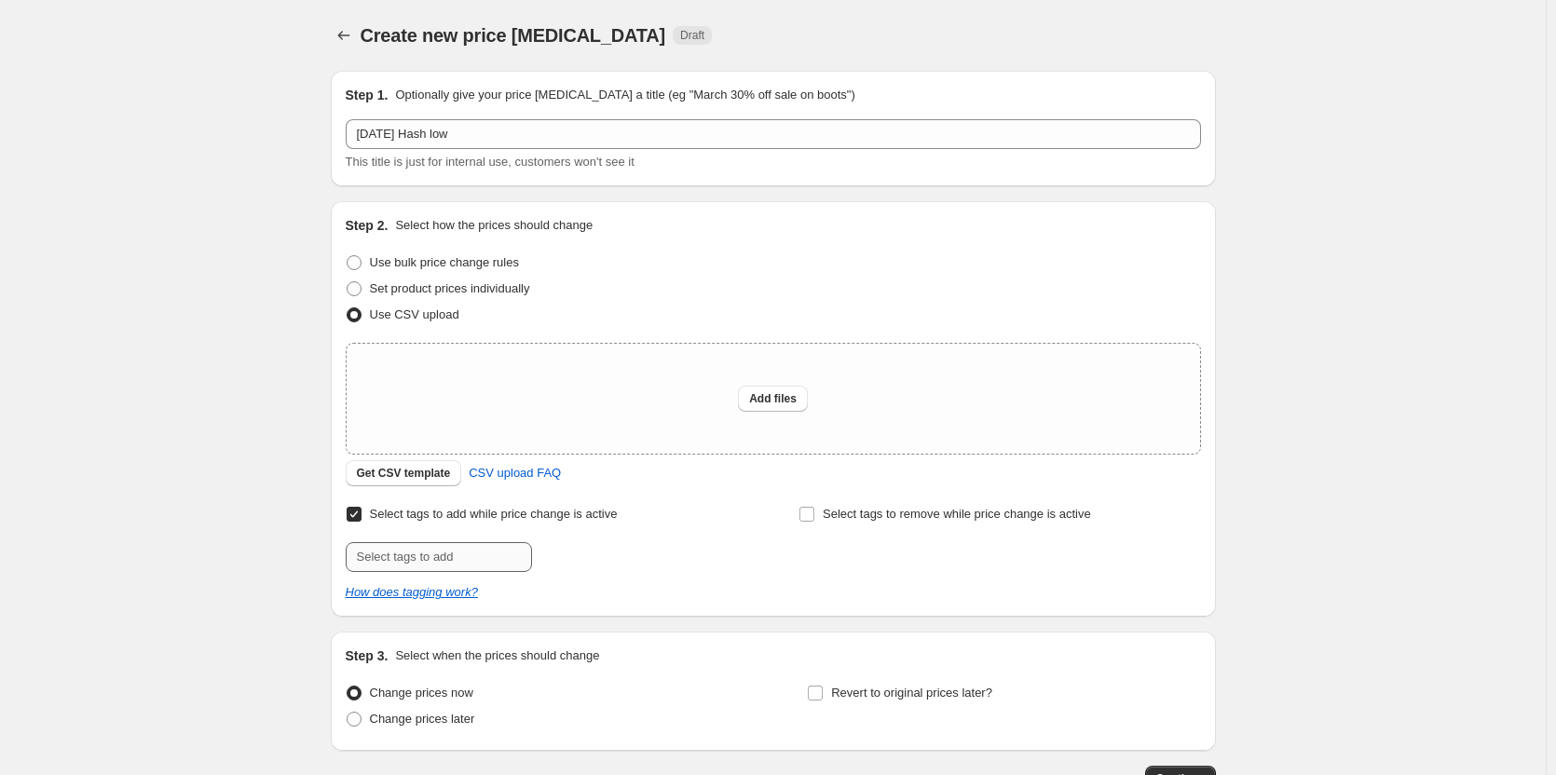 This screenshot has width=1556, height=775. I want to click on span: This title is just for internal use, customers won't see it, so click(490, 161).